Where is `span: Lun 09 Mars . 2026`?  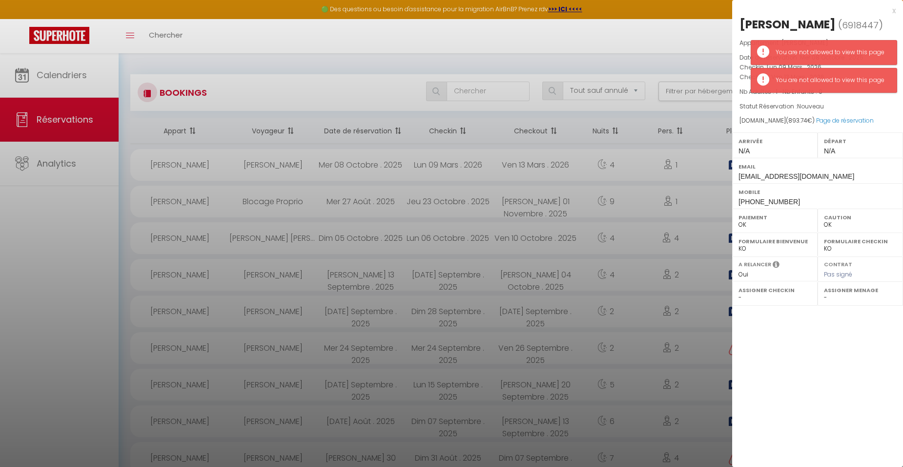
span: Lun 09 Mars . 2026 is located at coordinates (794, 67).